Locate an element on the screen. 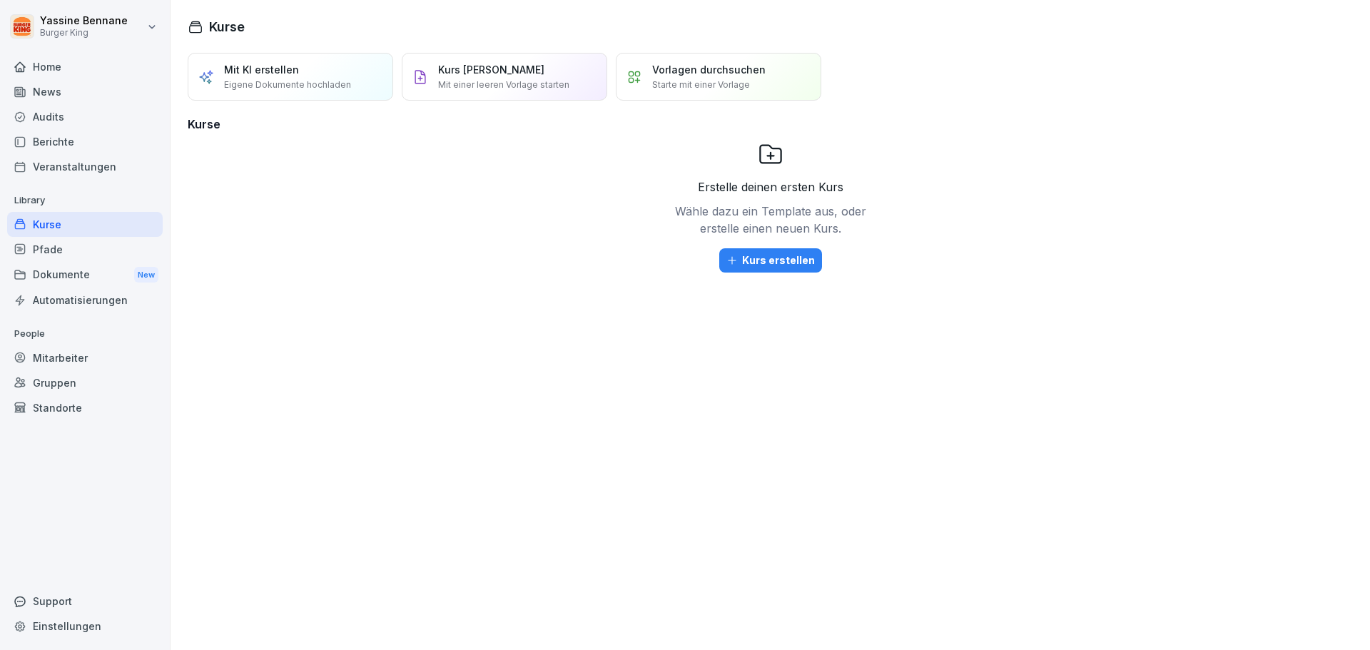 The width and height of the screenshot is (1370, 650). a: Pfade is located at coordinates (85, 249).